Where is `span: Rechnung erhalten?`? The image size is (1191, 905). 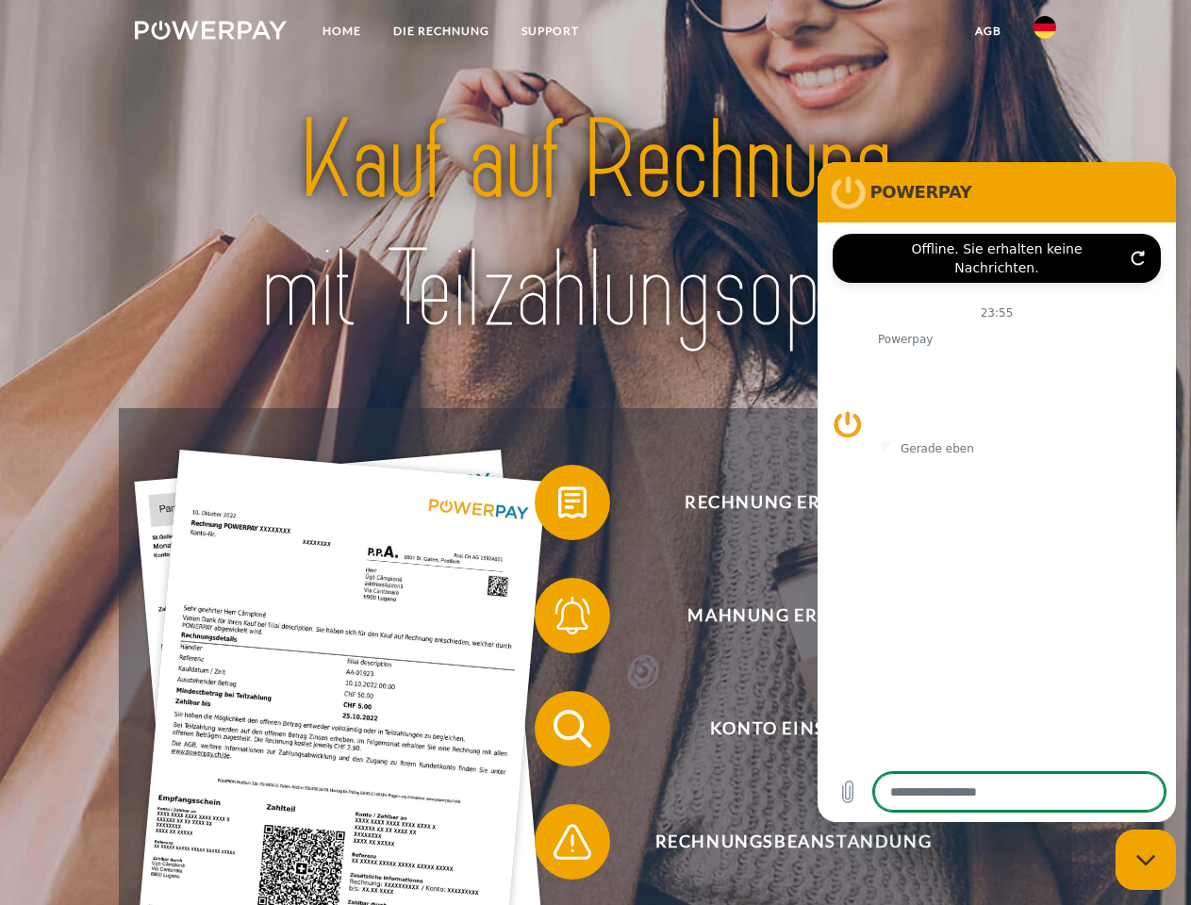 span: Rechnung erhalten? is located at coordinates (793, 503).